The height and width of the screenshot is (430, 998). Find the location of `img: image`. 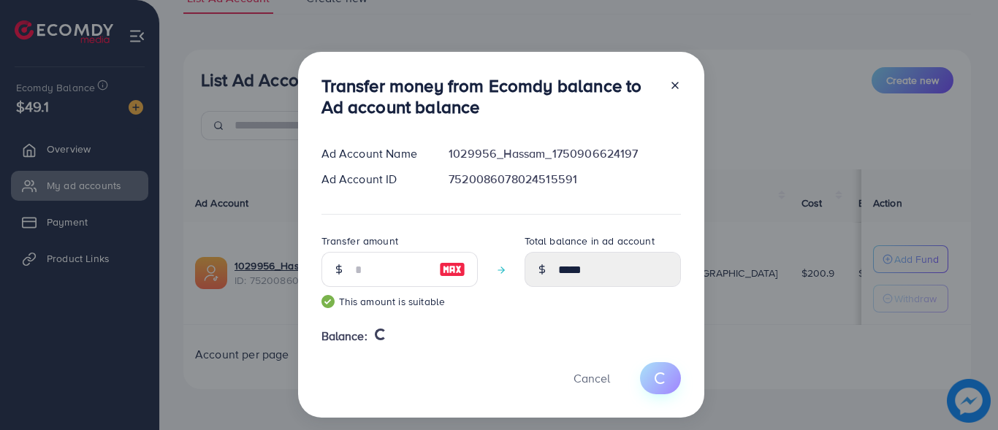

img: image is located at coordinates (452, 270).